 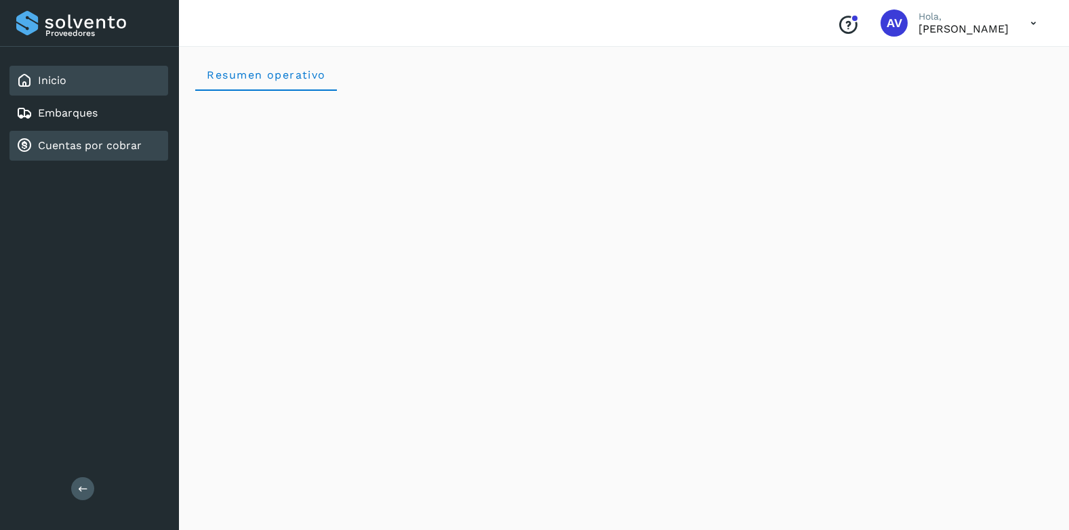 I want to click on div: Cuentas por cobrar, so click(x=89, y=146).